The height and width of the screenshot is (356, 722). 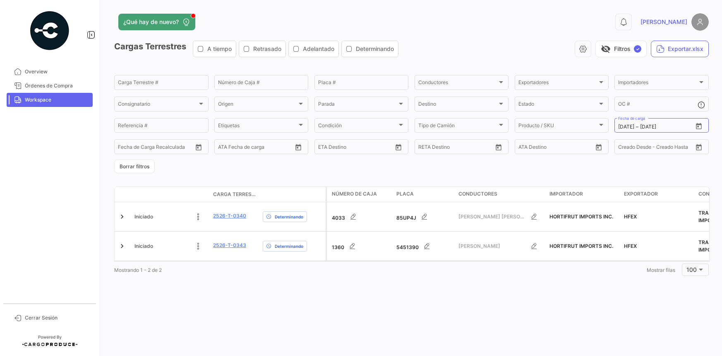 I want to click on button: Retrasado, so click(x=262, y=49).